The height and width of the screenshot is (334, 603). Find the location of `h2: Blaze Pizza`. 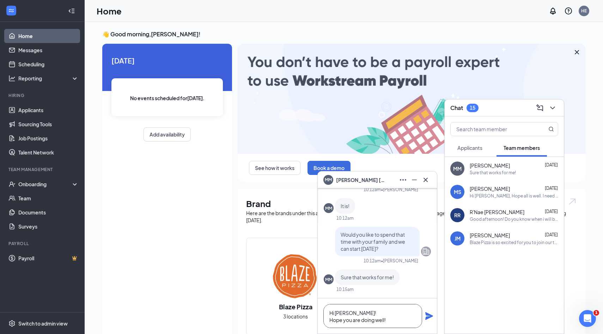

h2: Blaze Pizza is located at coordinates (296, 307).